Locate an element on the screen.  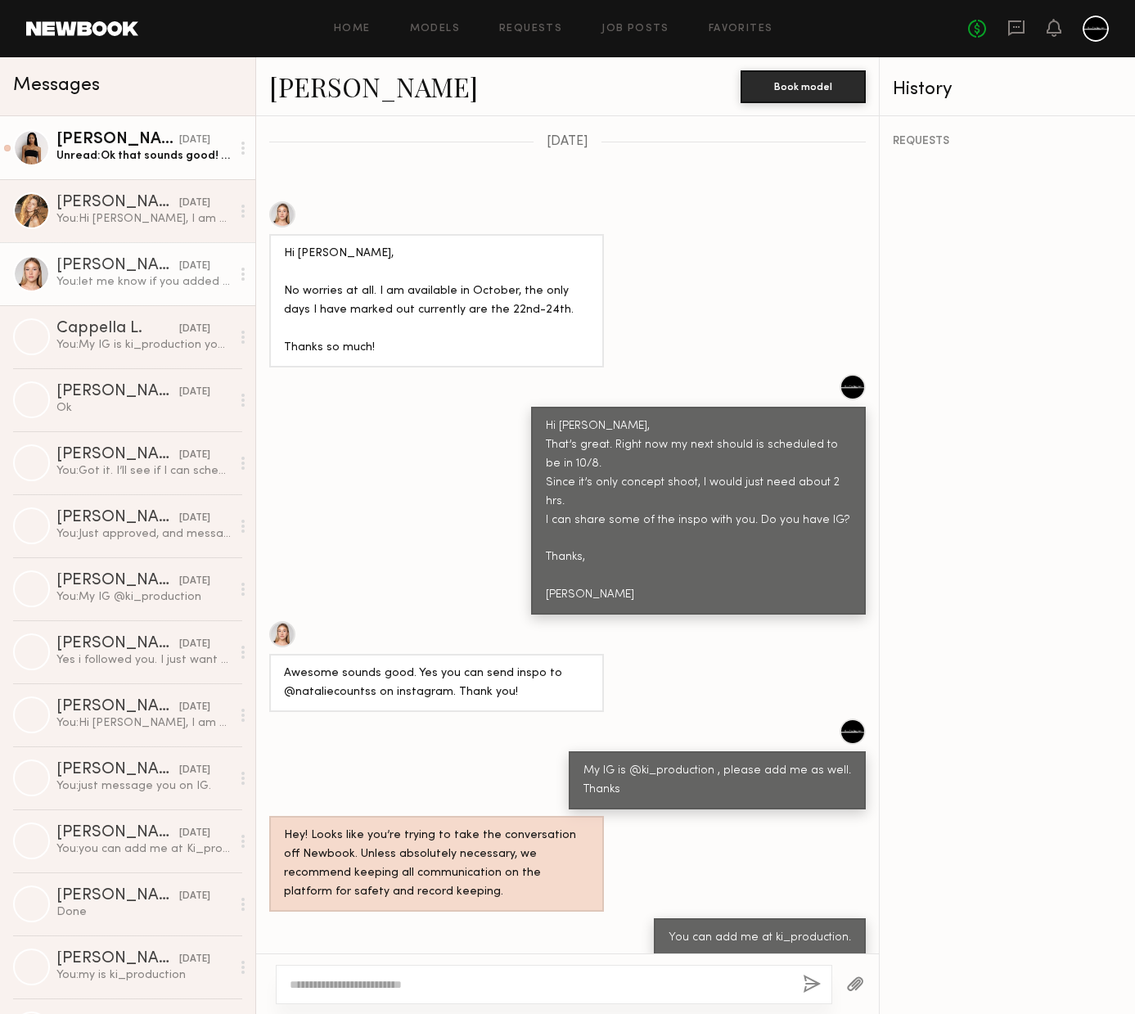
a: Home is located at coordinates (352, 29).